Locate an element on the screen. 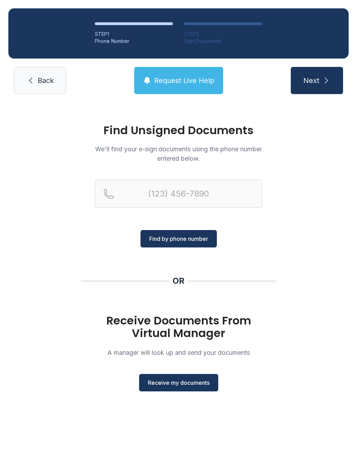  div: Sign Documents is located at coordinates (223, 41).